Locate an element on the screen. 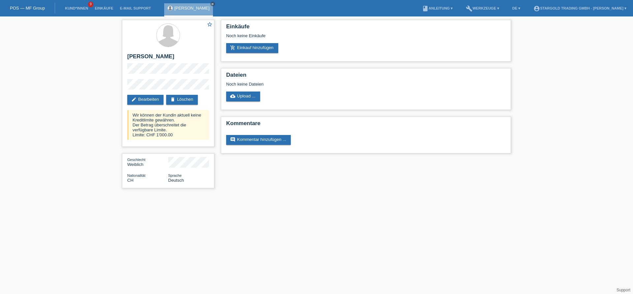 The height and width of the screenshot is (294, 633). i: account_circle is located at coordinates (537, 9).